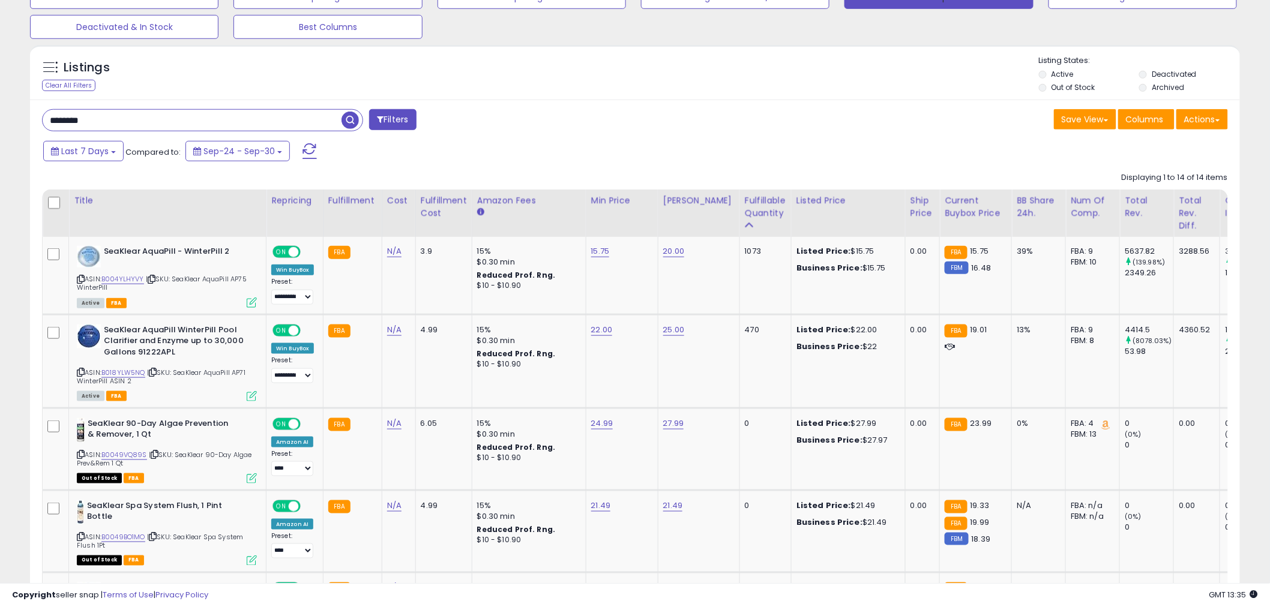 Image resolution: width=1270 pixels, height=607 pixels. Describe the element at coordinates (527, 434) in the screenshot. I see `div: $0.30 min` at that location.